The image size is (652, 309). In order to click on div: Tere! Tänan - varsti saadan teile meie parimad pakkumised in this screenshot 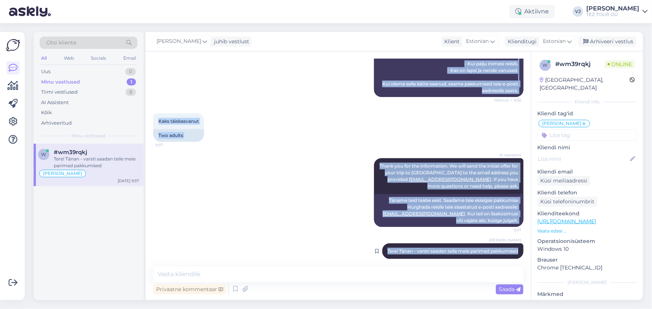, I will do `click(96, 162)`.